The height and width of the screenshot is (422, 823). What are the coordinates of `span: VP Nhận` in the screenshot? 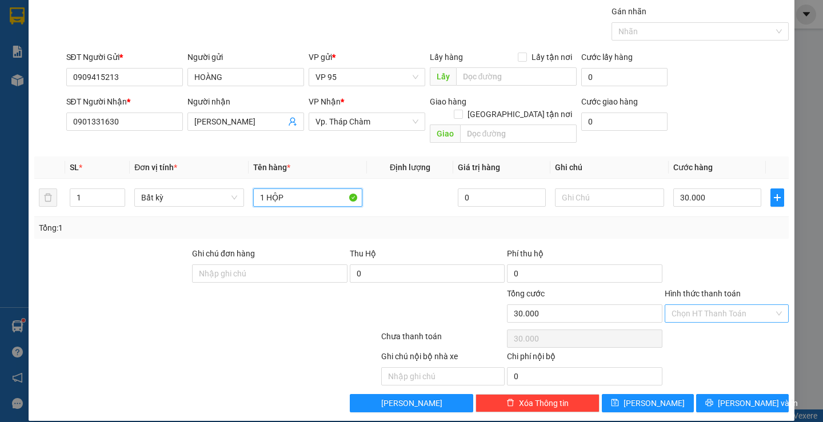 It's located at (325, 102).